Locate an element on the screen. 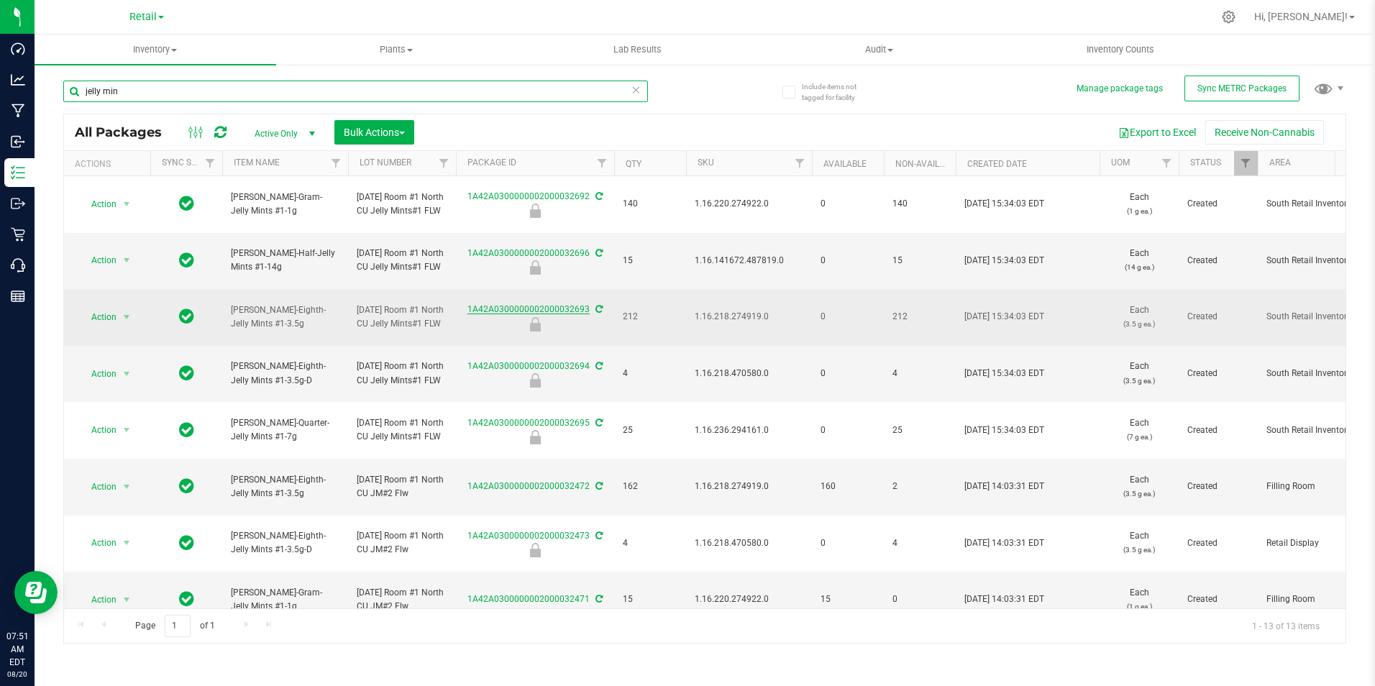  a: Inventory is located at coordinates (155, 50).